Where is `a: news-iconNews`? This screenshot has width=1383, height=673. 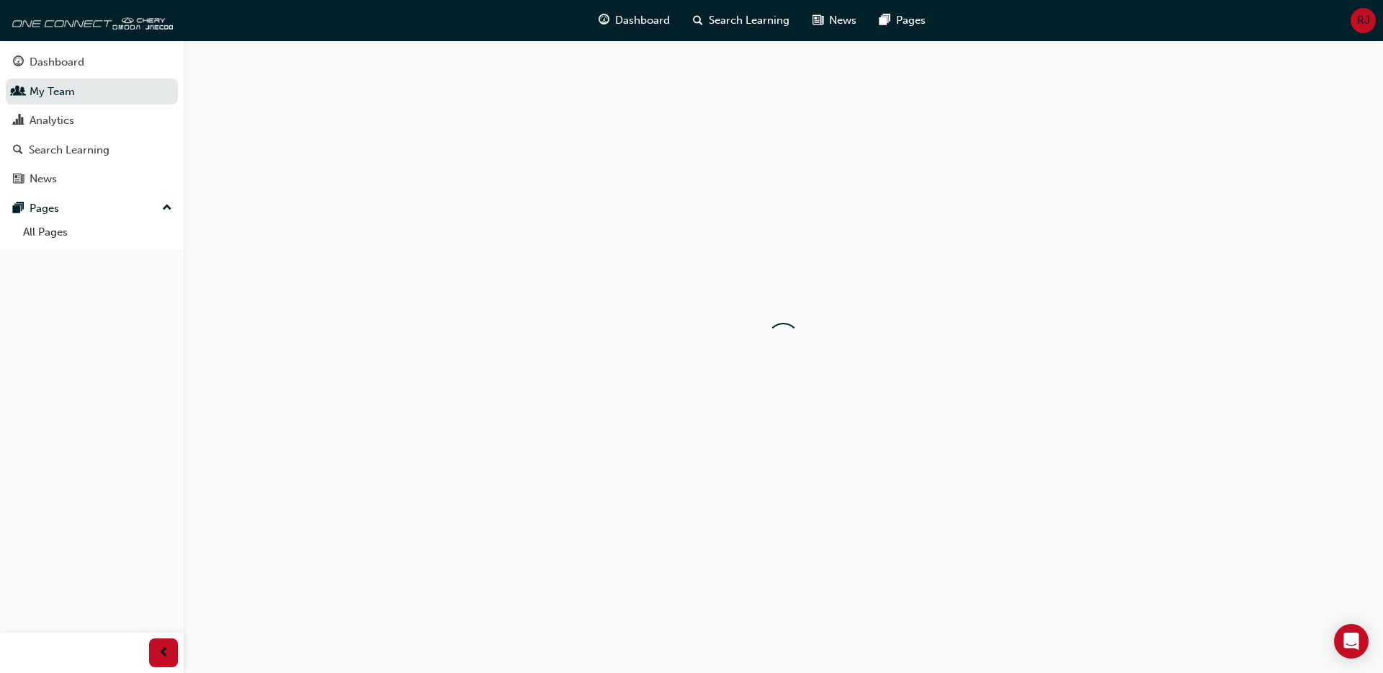 a: news-iconNews is located at coordinates (834, 20).